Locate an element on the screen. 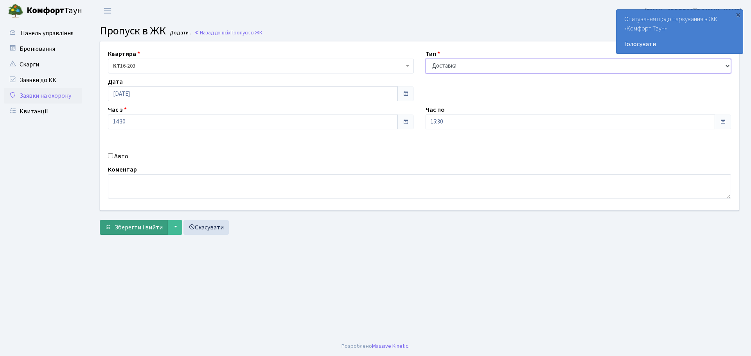 This screenshot has height=356, width=751. a: Бронювання is located at coordinates (43, 49).